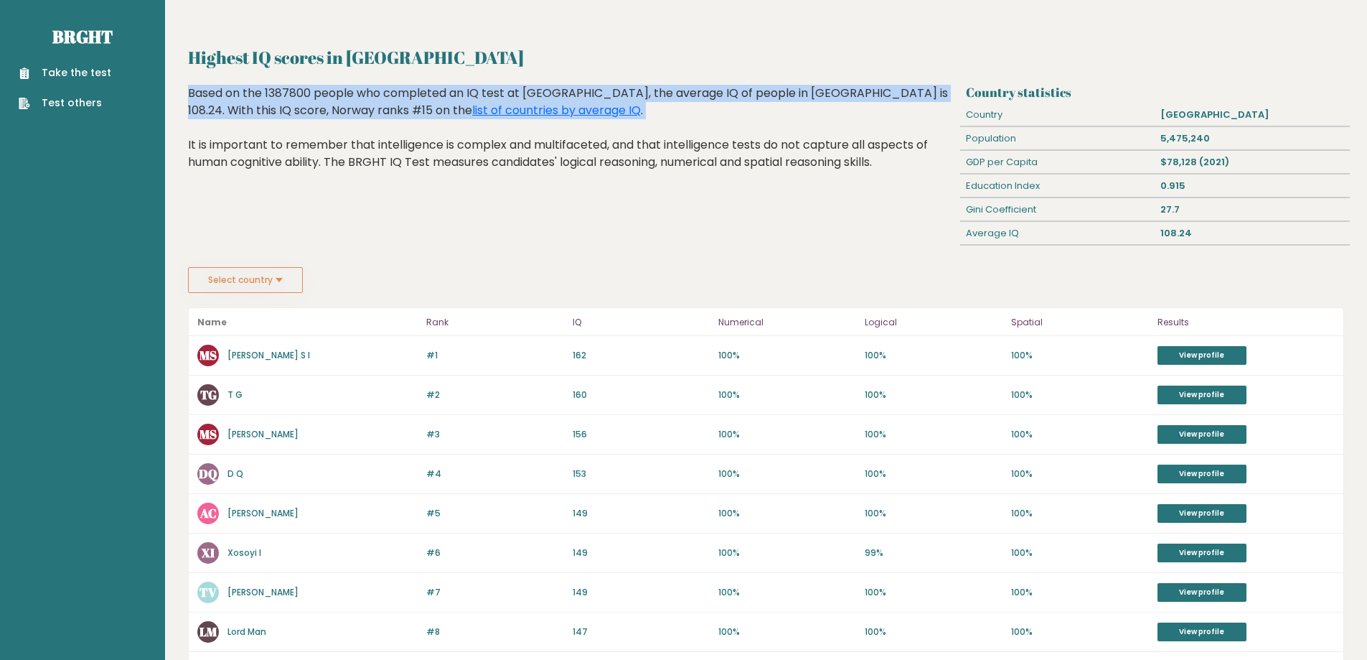 The width and height of the screenshot is (1367, 660). What do you see at coordinates (207, 552) in the screenshot?
I see `text: XI` at bounding box center [207, 552].